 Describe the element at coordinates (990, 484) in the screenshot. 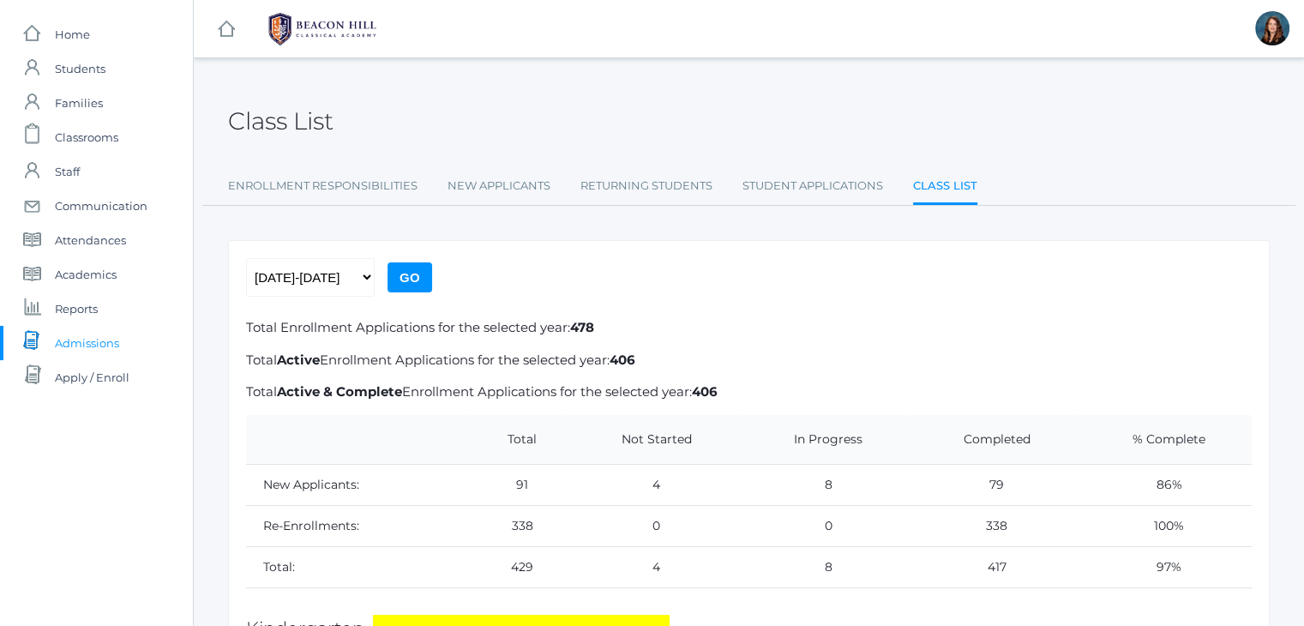

I see `td: 79` at that location.